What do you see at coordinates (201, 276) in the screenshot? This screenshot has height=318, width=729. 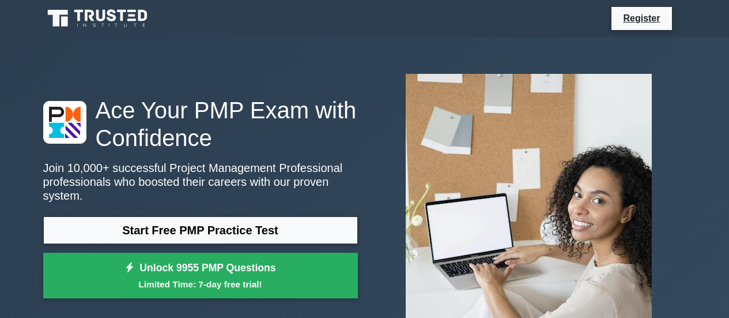 I see `a: Unlock 9955 PMP QuestionsLimited Time: 7-day free trial!` at bounding box center [201, 276].